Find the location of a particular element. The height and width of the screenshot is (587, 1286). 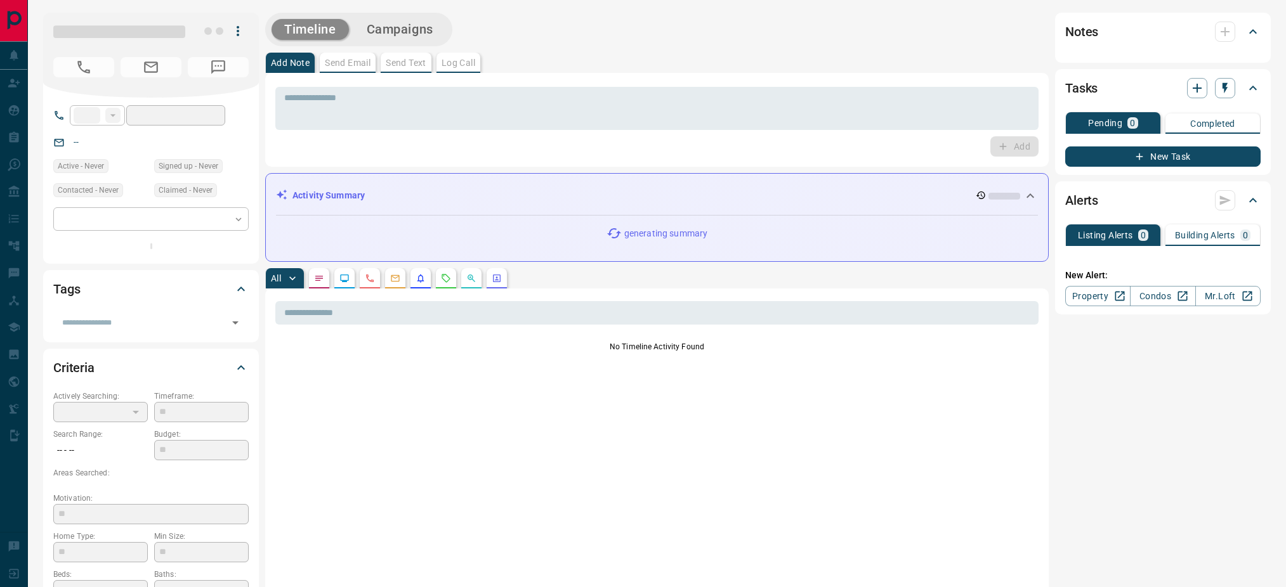

p: Home Type: is located at coordinates (100, 537).